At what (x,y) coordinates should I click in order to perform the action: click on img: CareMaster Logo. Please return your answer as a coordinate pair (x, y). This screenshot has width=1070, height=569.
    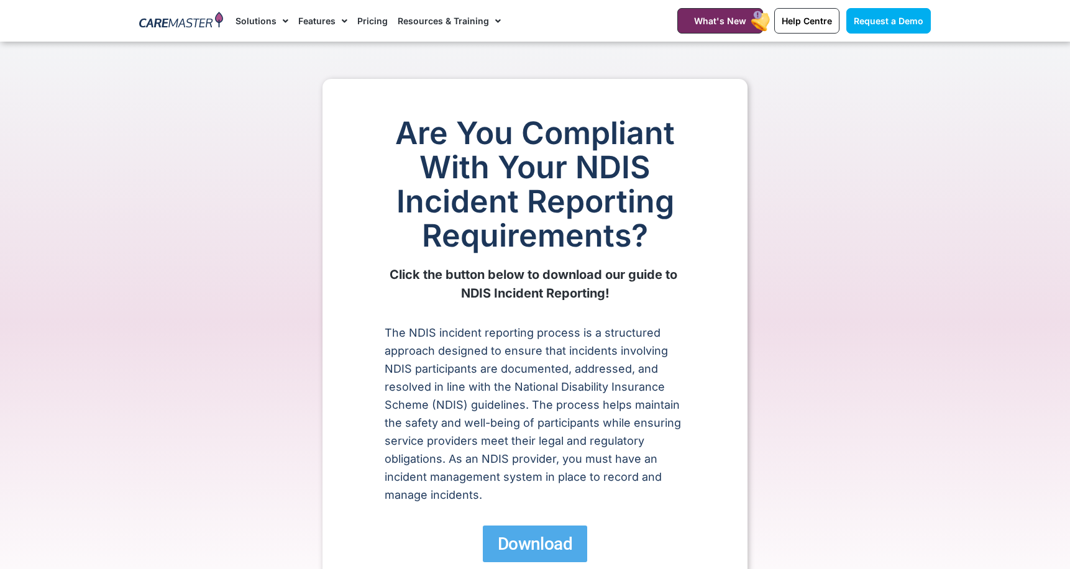
    Looking at the image, I should click on (181, 21).